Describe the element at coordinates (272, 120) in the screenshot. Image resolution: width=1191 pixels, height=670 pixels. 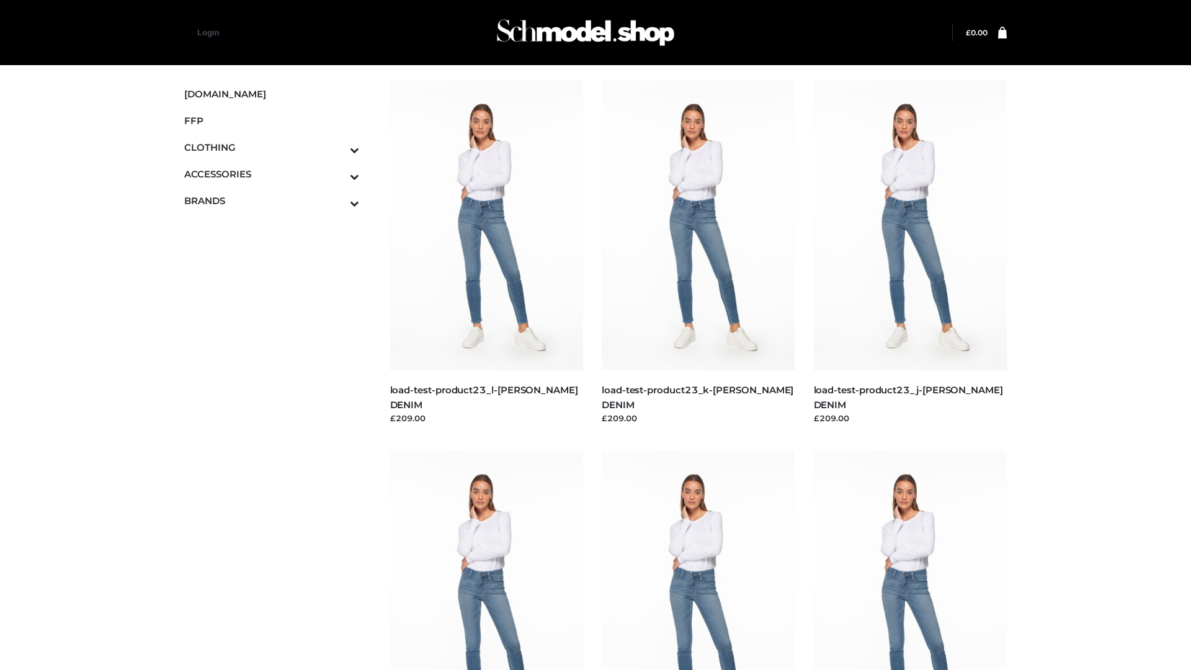
I see `span: FFP` at that location.